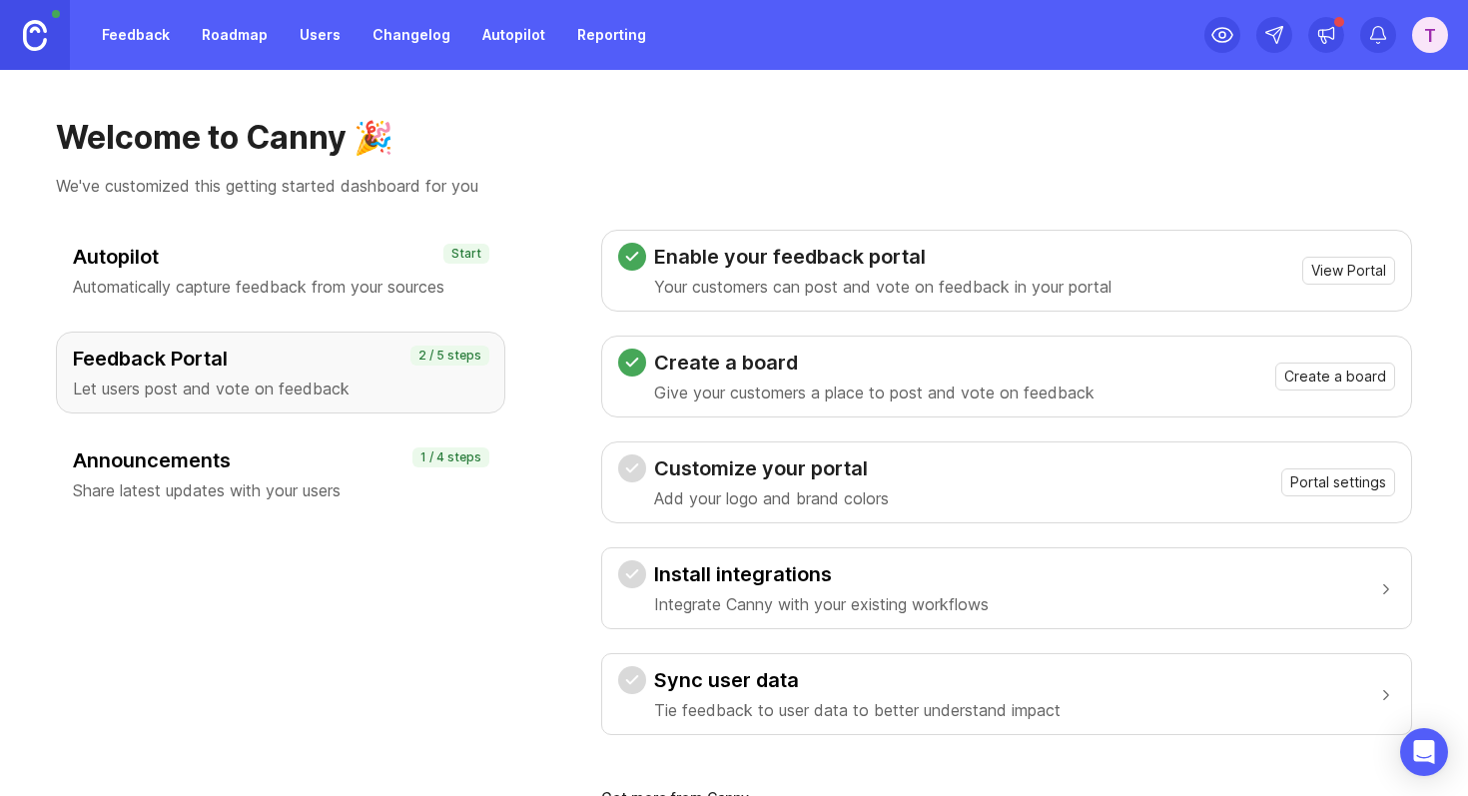 Image resolution: width=1468 pixels, height=796 pixels. I want to click on button: Portal settings, so click(1338, 482).